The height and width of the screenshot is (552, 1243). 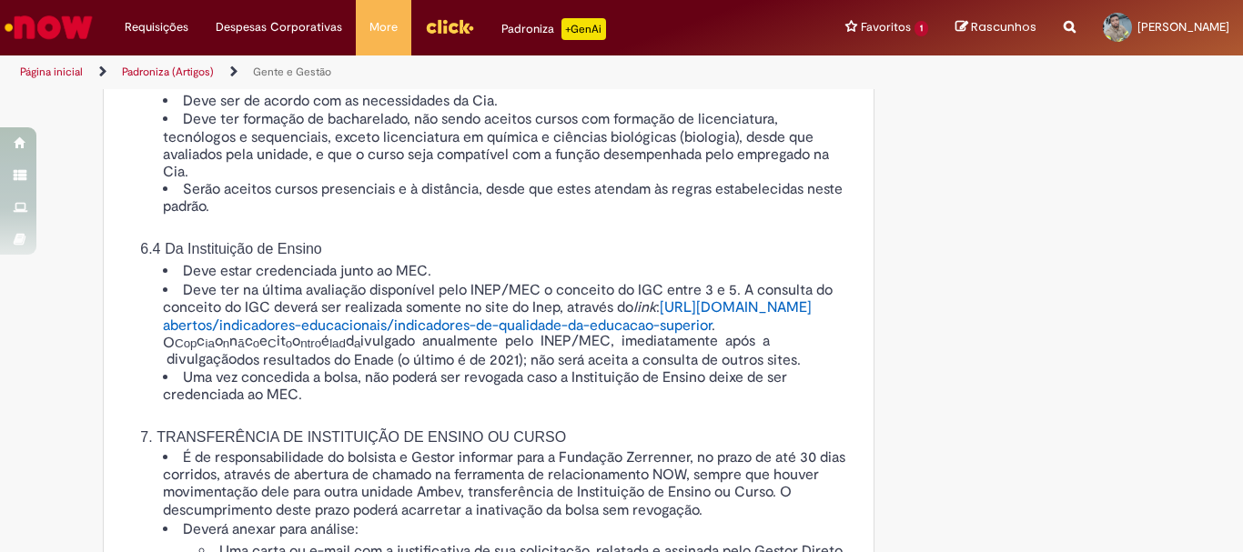 I want to click on span: More, so click(x=383, y=27).